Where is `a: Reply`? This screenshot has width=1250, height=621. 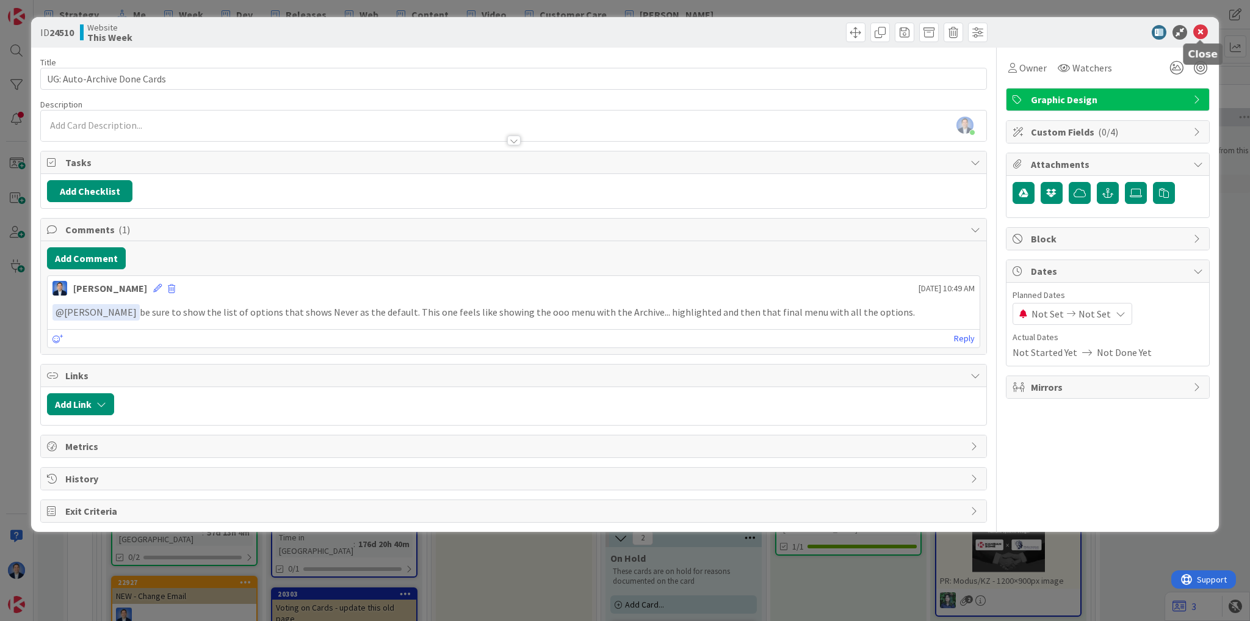
a: Reply is located at coordinates (964, 338).